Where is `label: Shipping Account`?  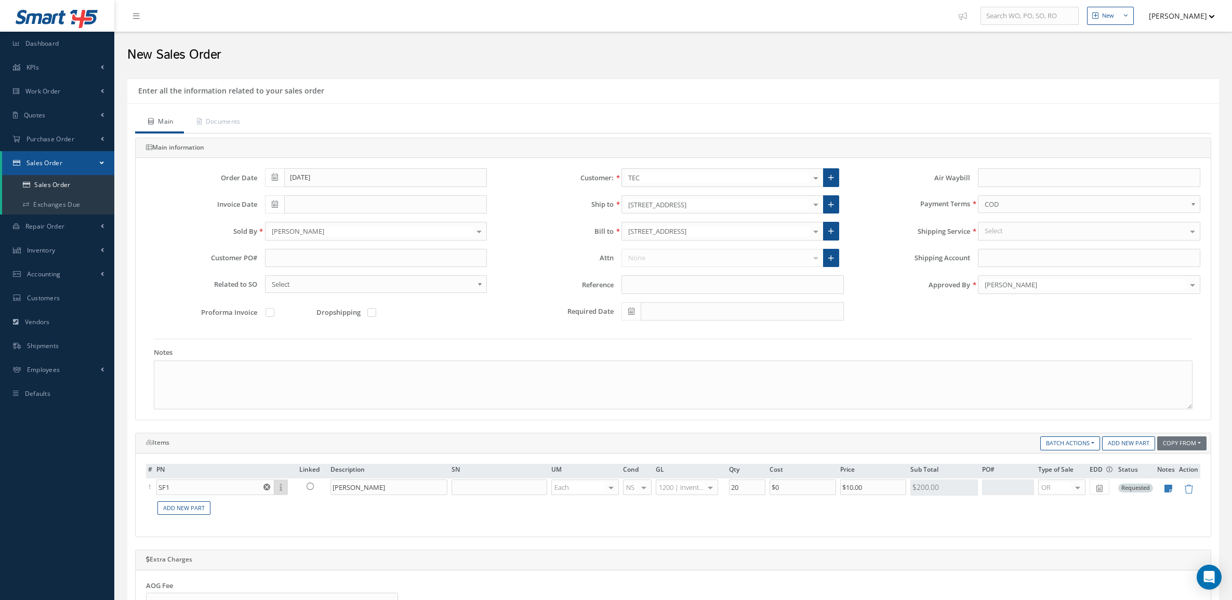 label: Shipping Account is located at coordinates (911, 258).